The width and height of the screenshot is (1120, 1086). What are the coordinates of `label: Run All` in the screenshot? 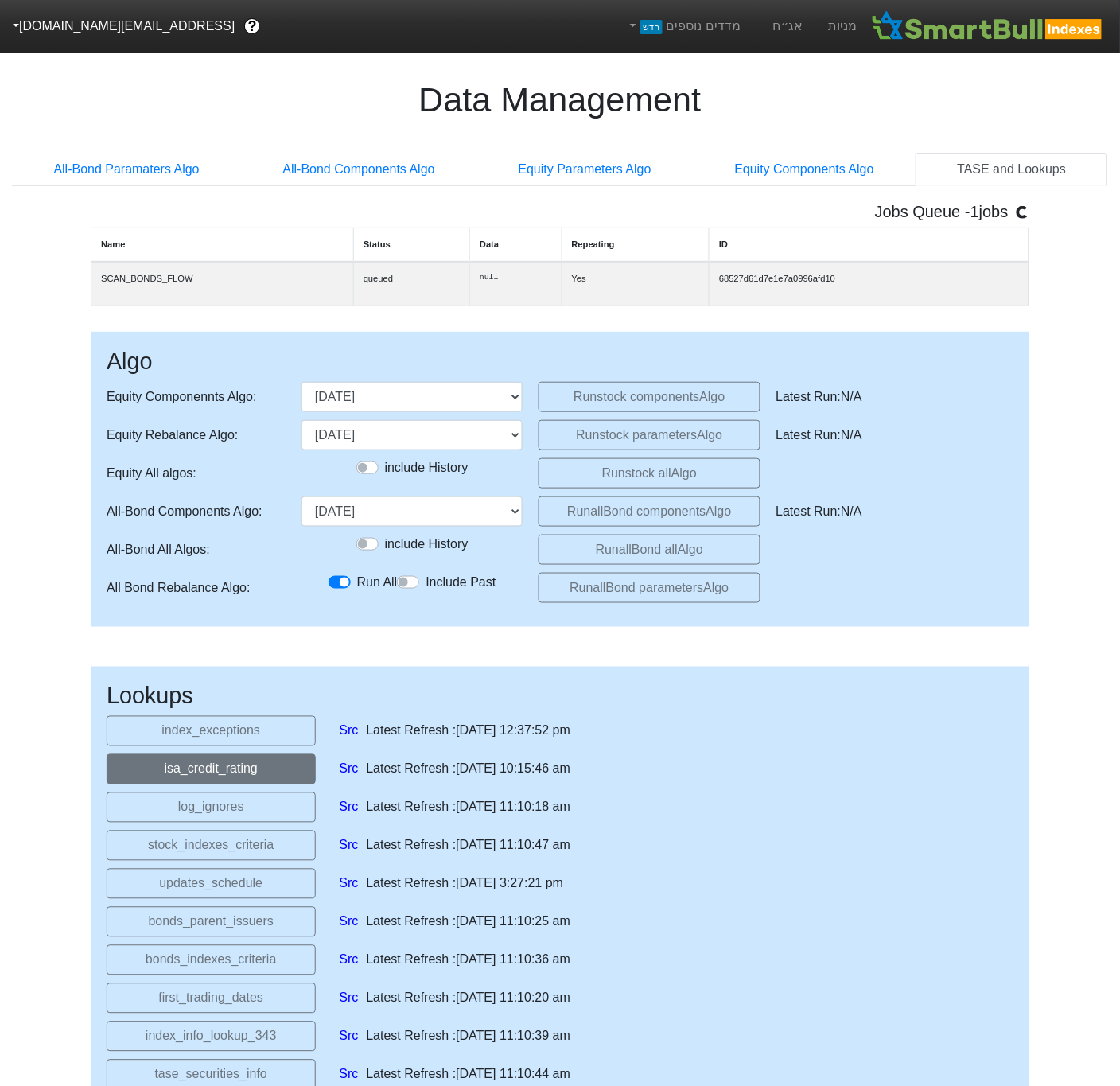 It's located at (377, 583).